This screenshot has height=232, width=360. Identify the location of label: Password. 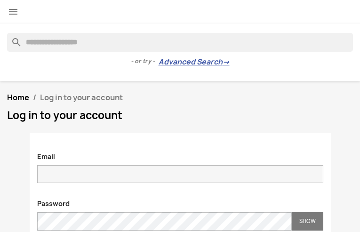
(53, 201).